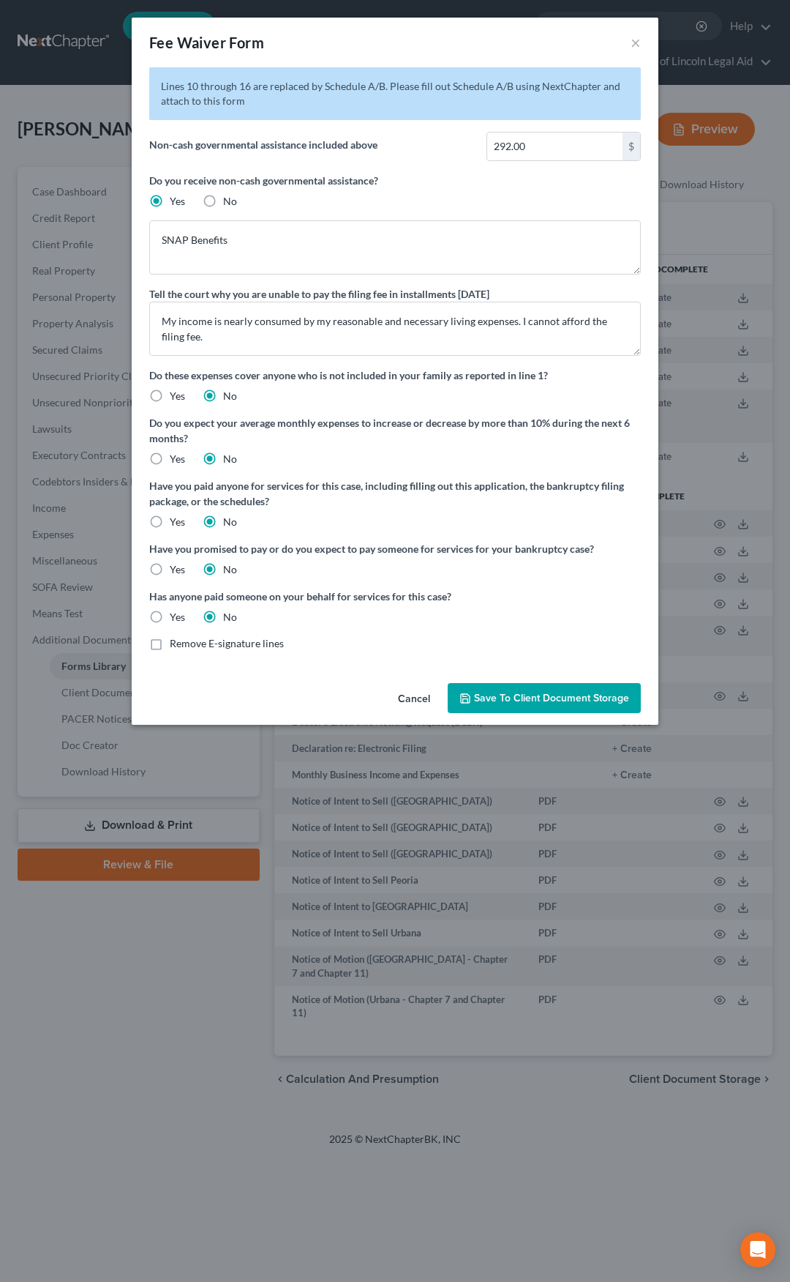  What do you see at coordinates (227, 643) in the screenshot?
I see `span: Remove E-signature lines` at bounding box center [227, 643].